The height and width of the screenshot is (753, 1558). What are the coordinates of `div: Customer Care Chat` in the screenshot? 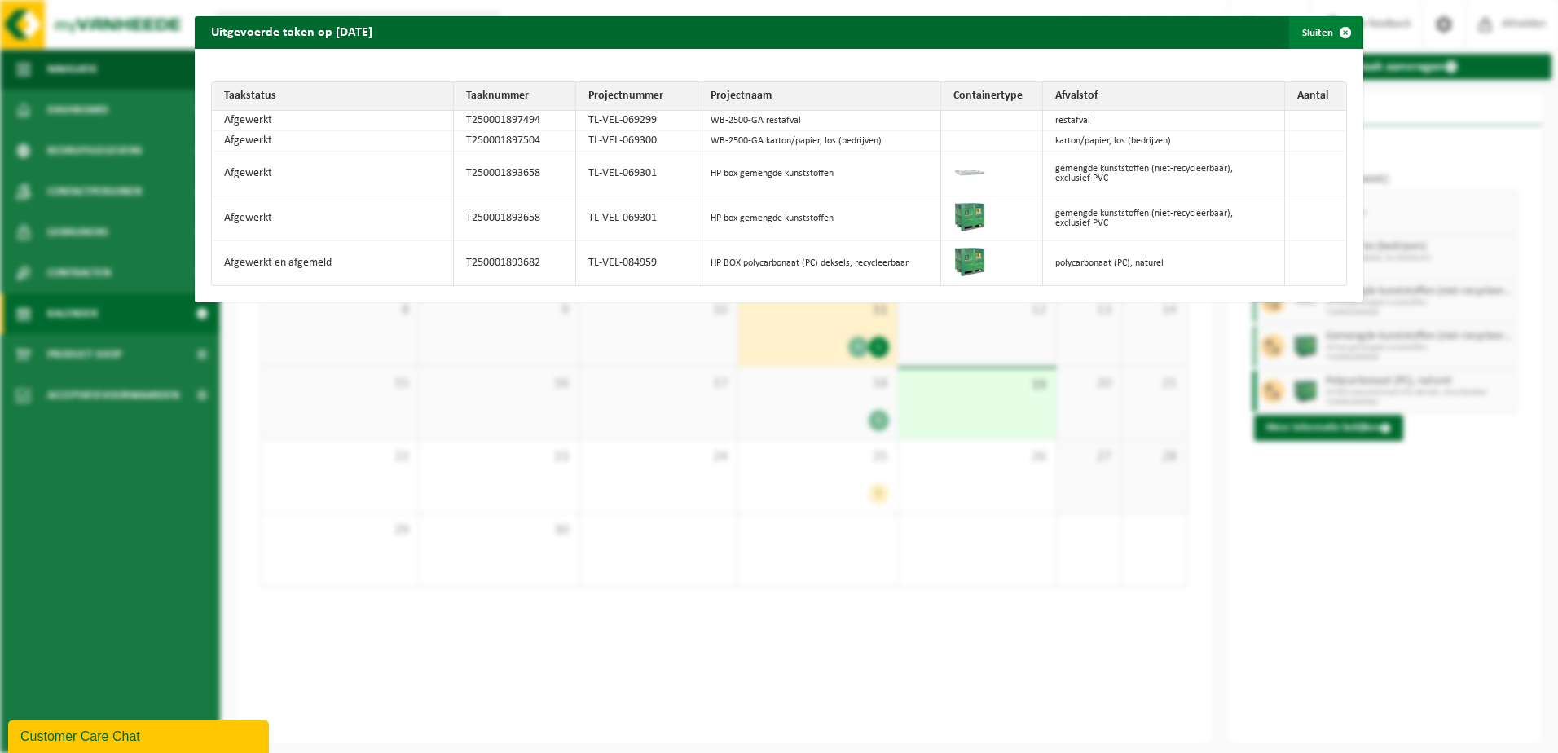 It's located at (130, 20).